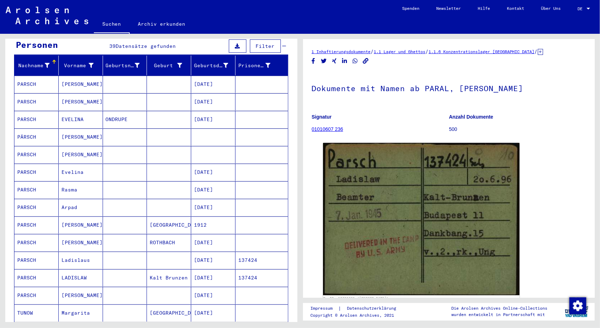 The image size is (600, 328). I want to click on button: Share on WhatsApp, so click(355, 61).